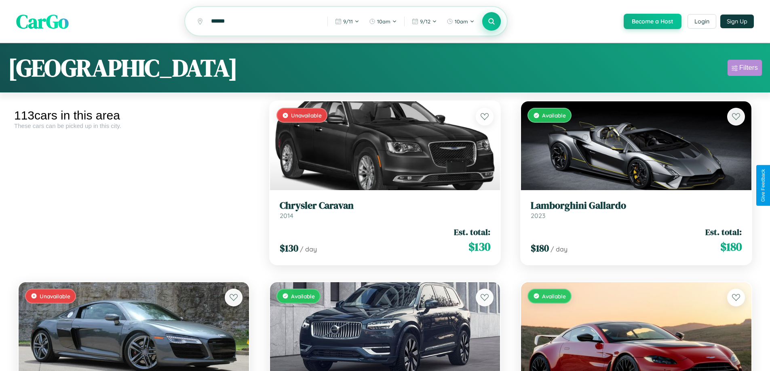 The image size is (770, 371). I want to click on div: Filters, so click(748, 68).